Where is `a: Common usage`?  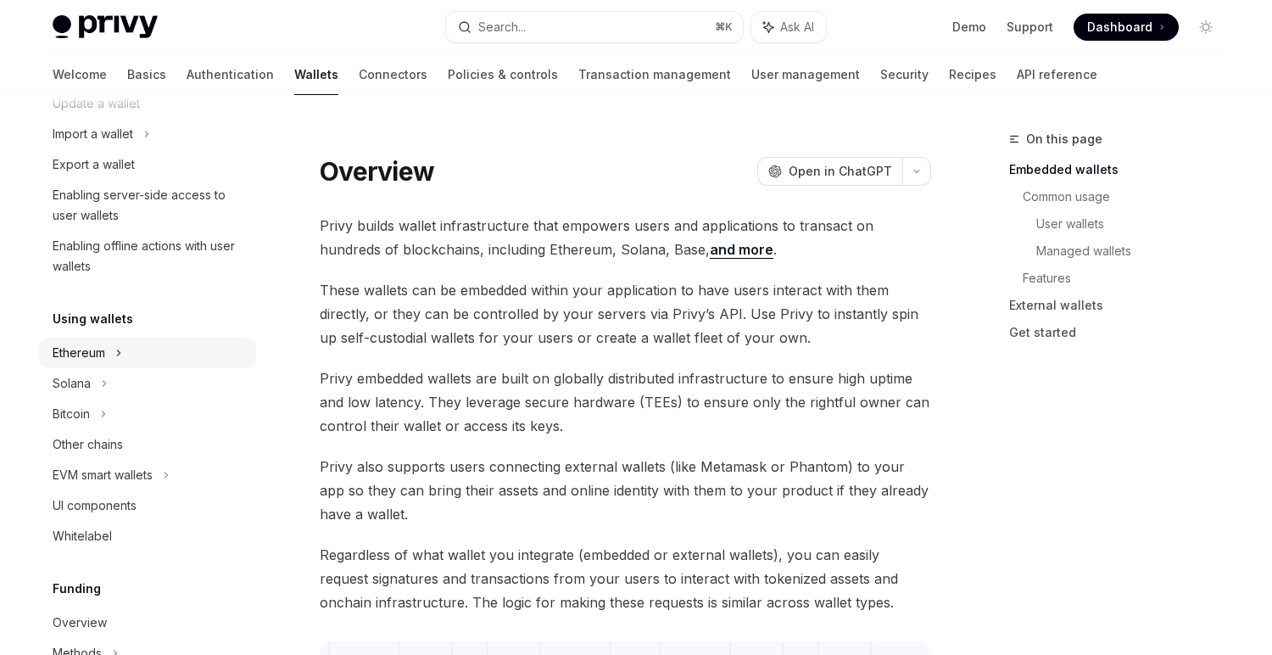 a: Common usage is located at coordinates (1128, 197).